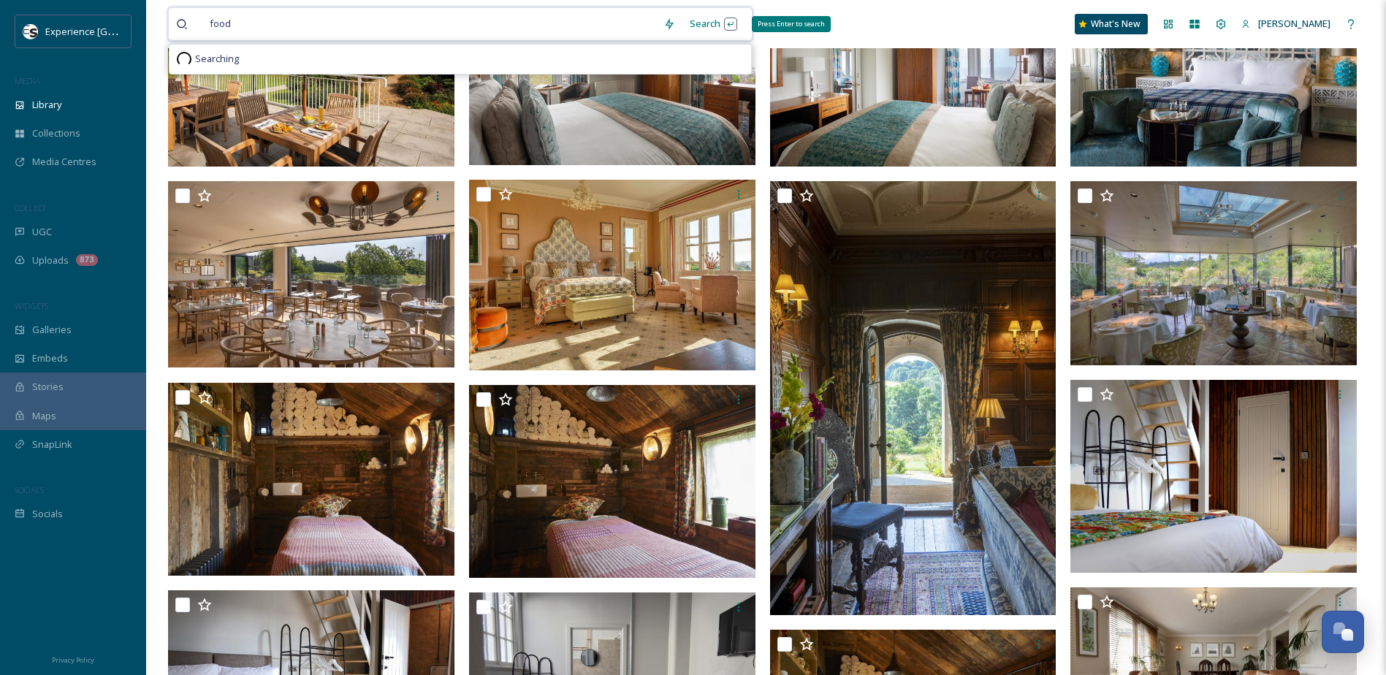 This screenshot has height=675, width=1386. Describe the element at coordinates (50, 260) in the screenshot. I see `span: Uploads` at that location.